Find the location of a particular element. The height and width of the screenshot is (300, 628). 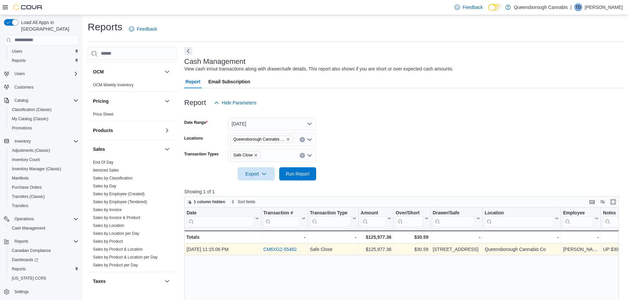

button: Cash Management is located at coordinates (44, 228).